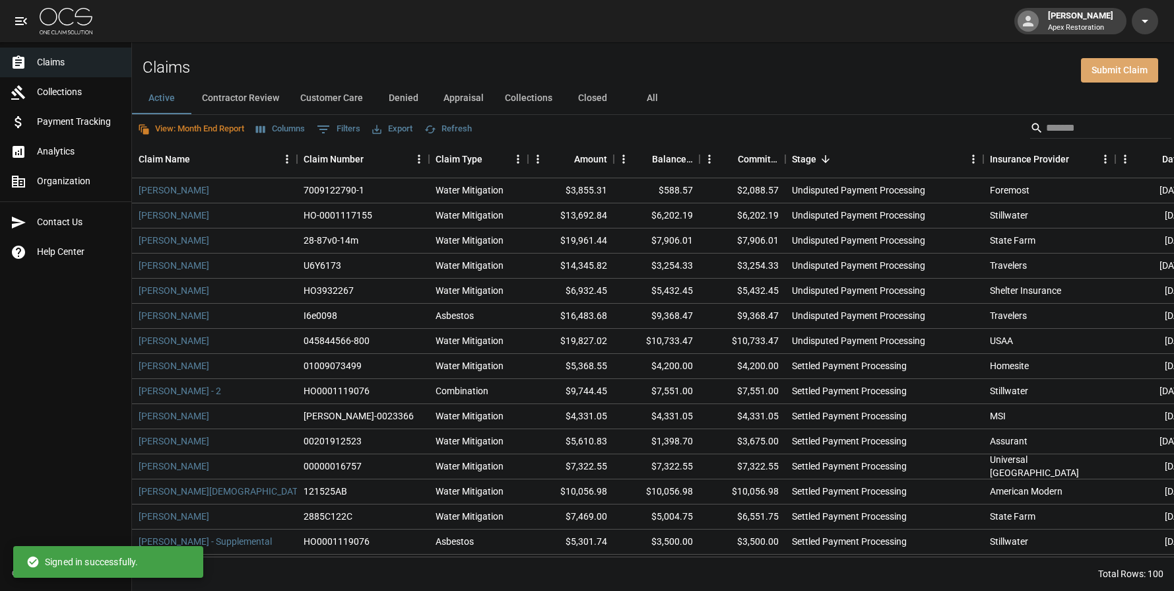 This screenshot has height=591, width=1174. Describe the element at coordinates (742, 266) in the screenshot. I see `div: $3,254.33` at that location.